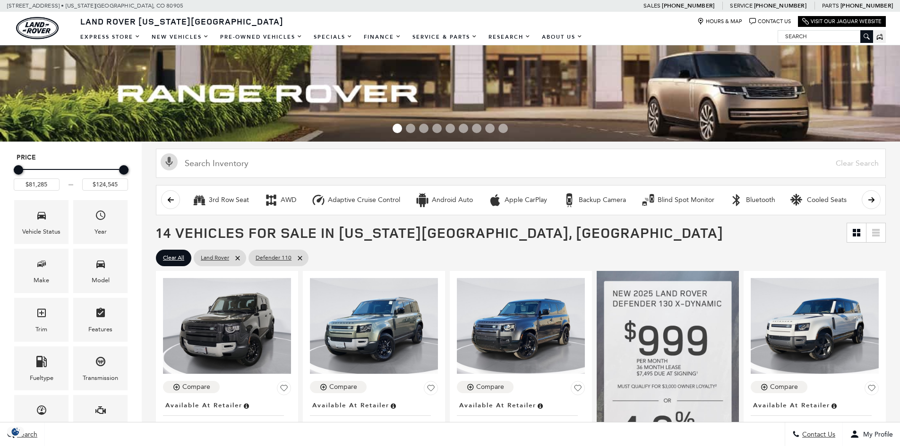 The width and height of the screenshot is (900, 446). What do you see at coordinates (815, 420) in the screenshot?
I see `a: Available at RetailerNew 2025Defender 110 V8` at bounding box center [815, 420].